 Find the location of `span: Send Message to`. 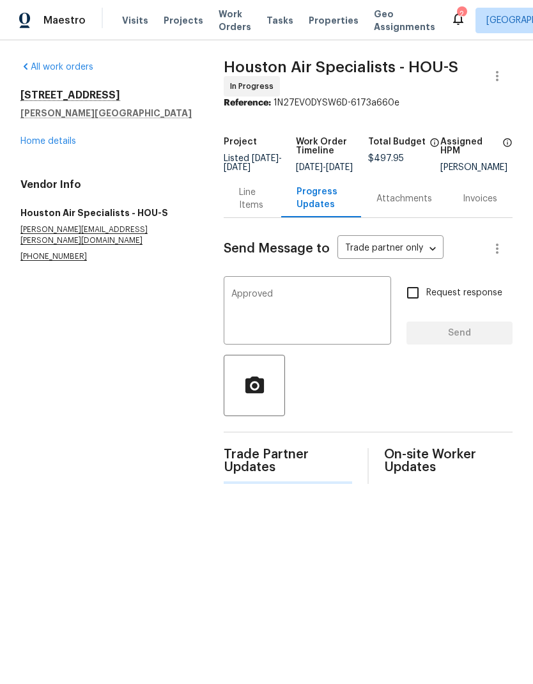

span: Send Message to is located at coordinates (277, 248).